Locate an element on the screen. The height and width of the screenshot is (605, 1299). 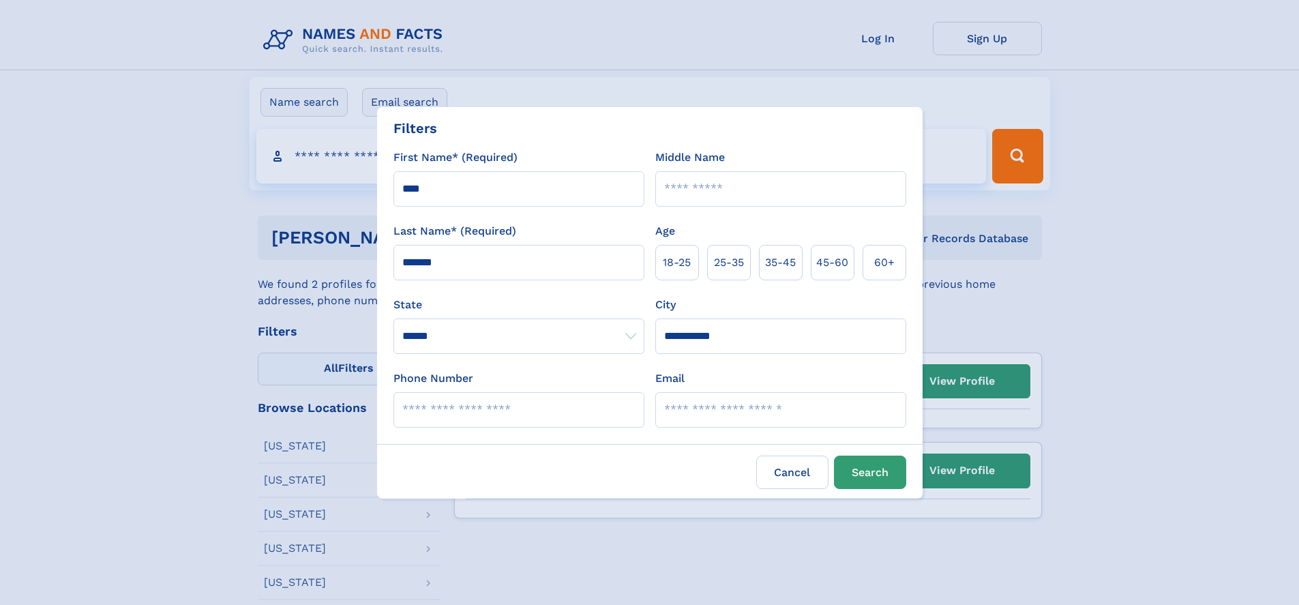
span: 60+ is located at coordinates (884, 262).